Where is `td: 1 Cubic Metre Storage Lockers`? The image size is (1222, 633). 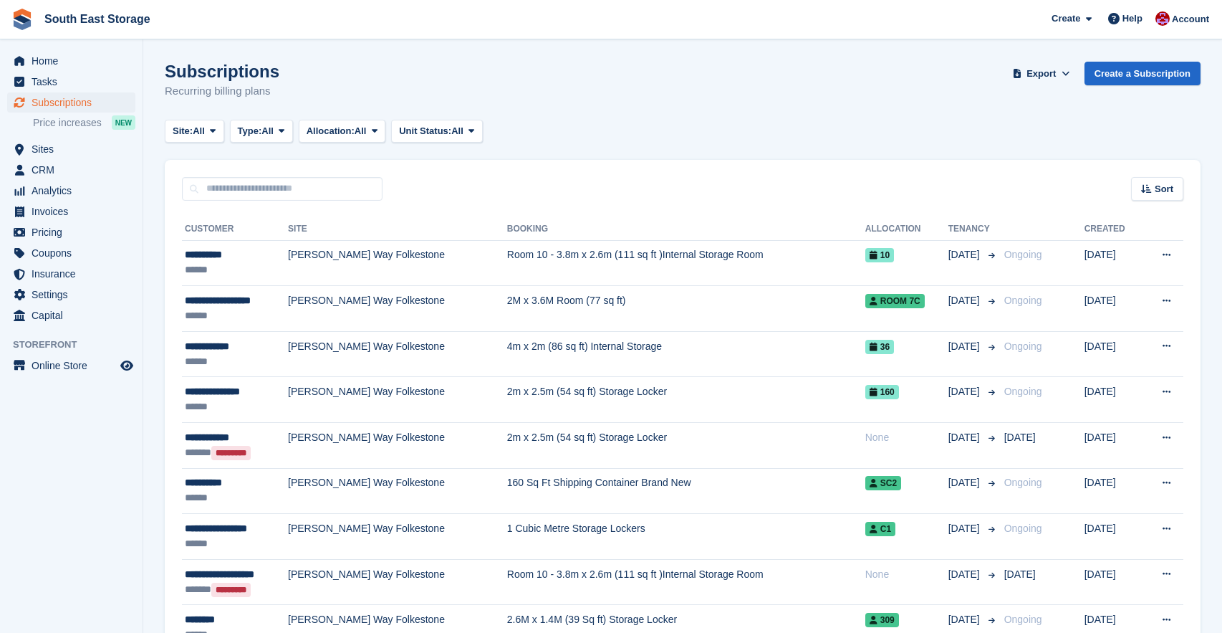
td: 1 Cubic Metre Storage Lockers is located at coordinates (686, 537).